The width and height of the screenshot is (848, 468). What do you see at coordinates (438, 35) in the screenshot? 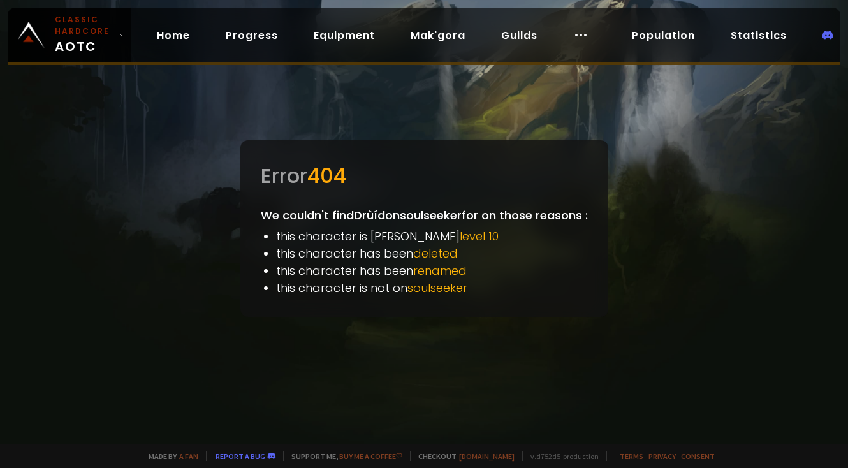
I see `a: Mak'gora` at bounding box center [438, 35].